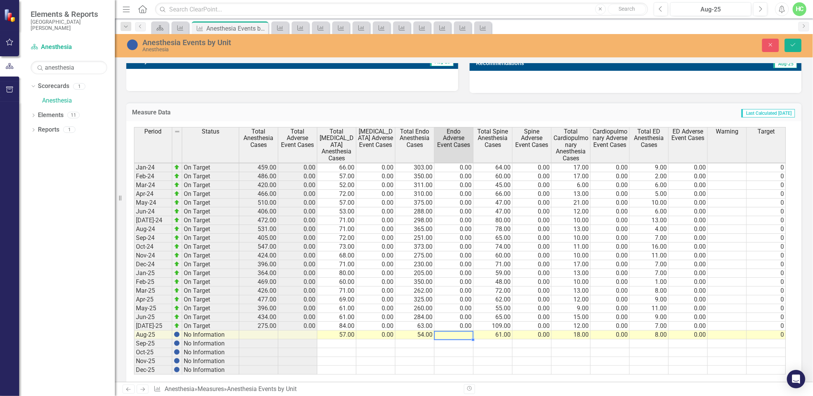 The height and width of the screenshot is (396, 813). I want to click on td: 1.00, so click(649, 282).